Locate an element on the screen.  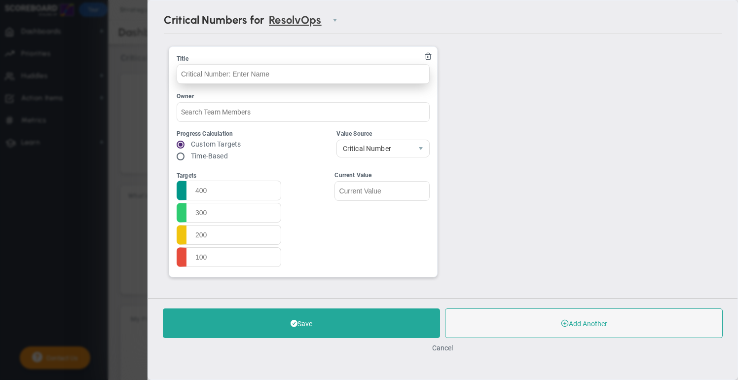
span: Critical Numbers for is located at coordinates (213, 20).